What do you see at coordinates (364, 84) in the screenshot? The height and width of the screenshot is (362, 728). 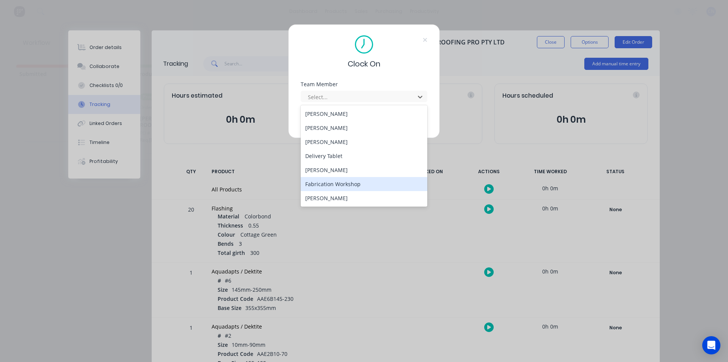 I see `div: Team Member` at bounding box center [364, 84].